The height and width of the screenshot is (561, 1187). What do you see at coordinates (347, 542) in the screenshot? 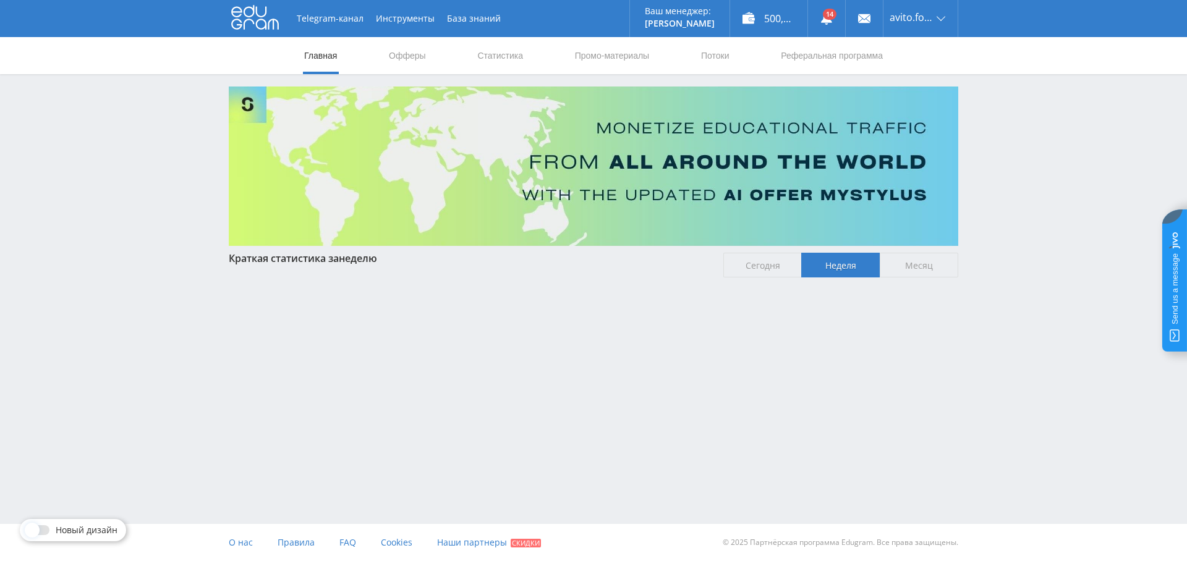
I see `span: FAQ` at bounding box center [347, 542].